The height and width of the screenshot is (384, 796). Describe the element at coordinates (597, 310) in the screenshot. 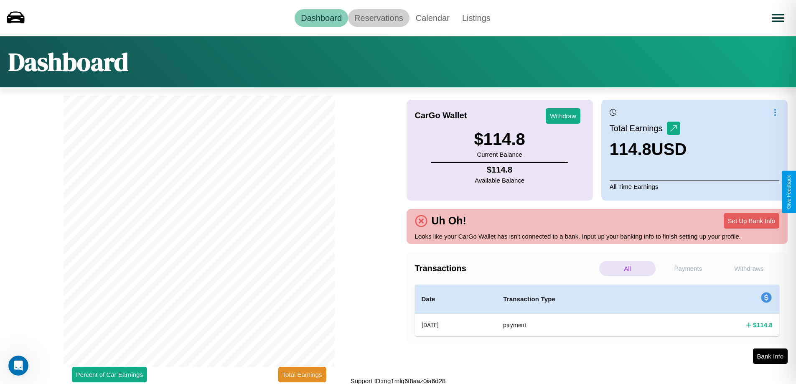

I see `table: simple table` at that location.